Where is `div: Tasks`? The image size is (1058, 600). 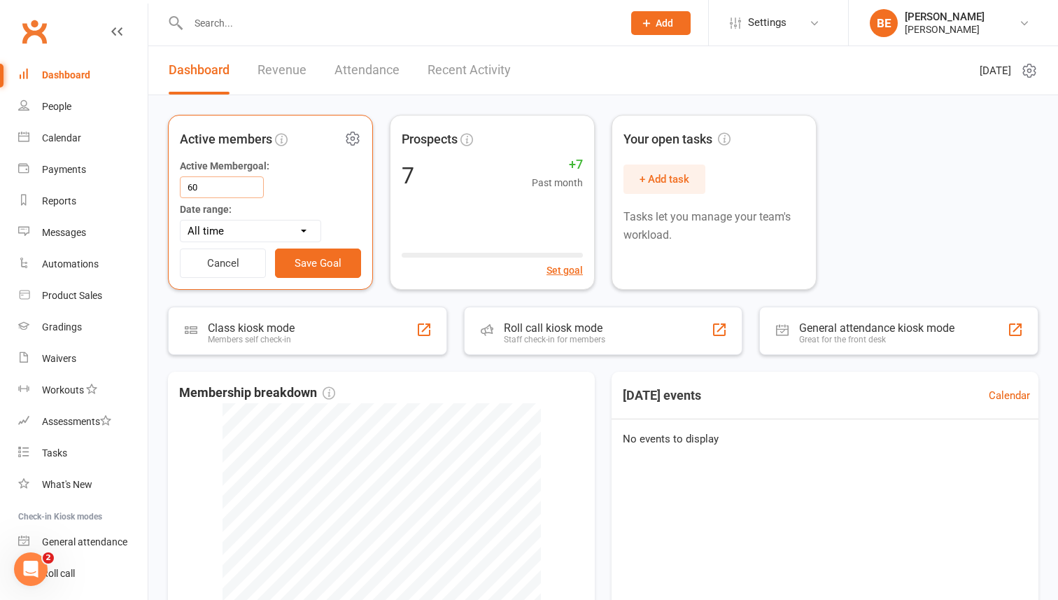
div: Tasks is located at coordinates (55, 453).